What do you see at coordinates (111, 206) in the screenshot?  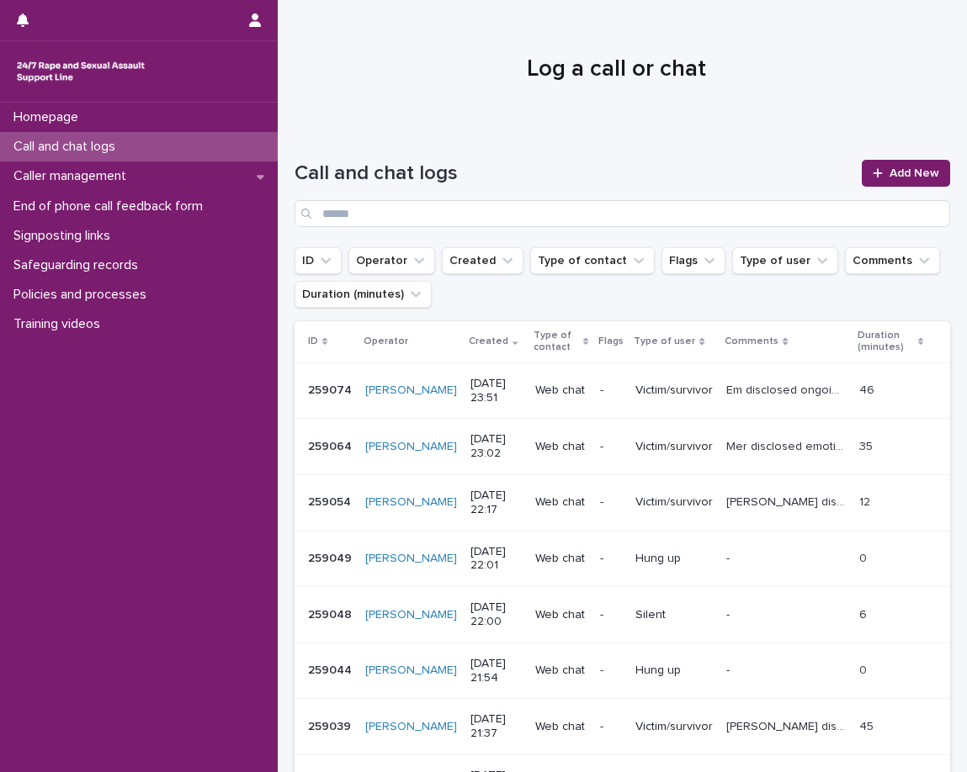 I see `p: End of phone call feedback form` at bounding box center [111, 206].